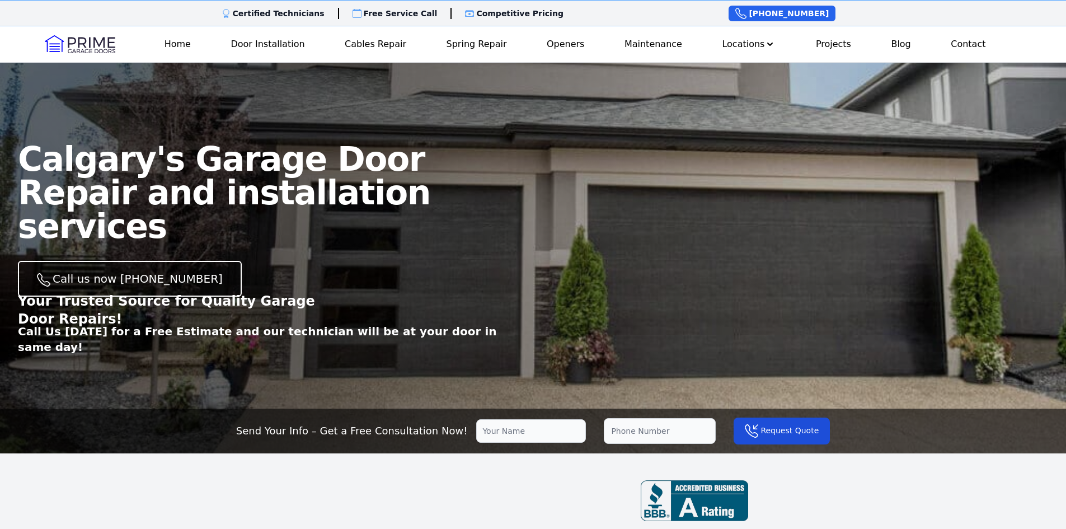 The height and width of the screenshot is (529, 1066). What do you see at coordinates (401, 13) in the screenshot?
I see `p: Free Service Call` at bounding box center [401, 13].